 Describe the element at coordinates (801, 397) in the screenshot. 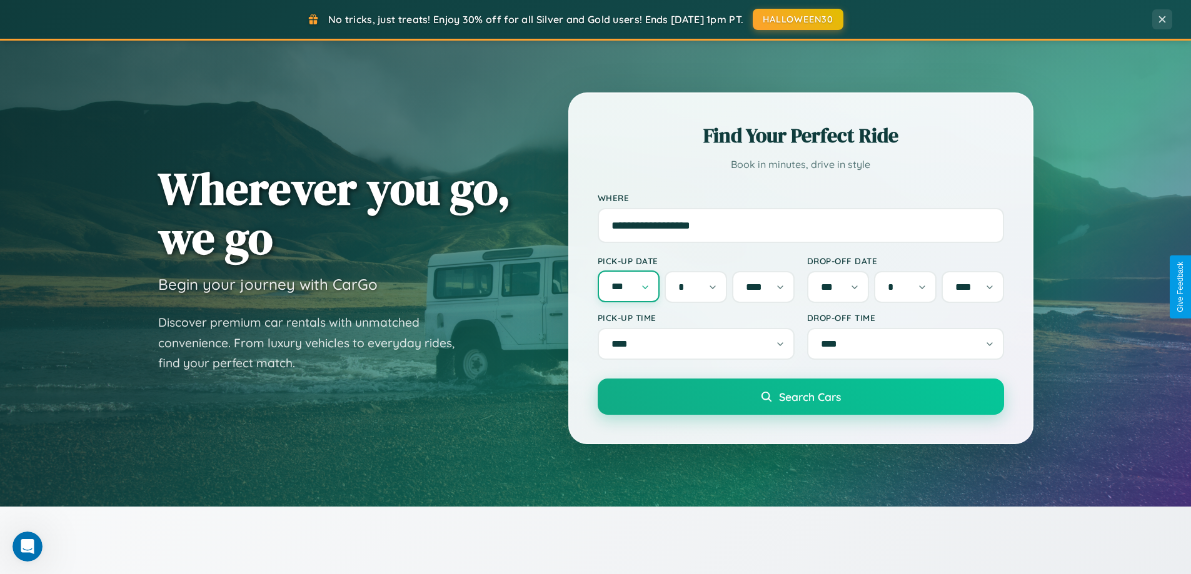

I see `button: Search Cars` at that location.